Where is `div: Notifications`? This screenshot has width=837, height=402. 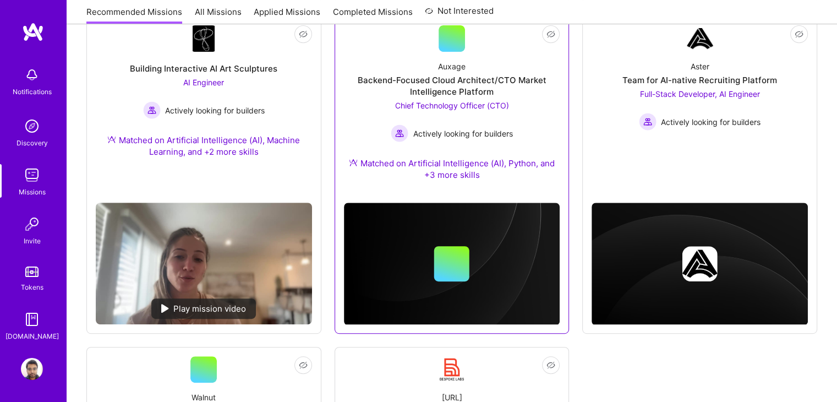 div: Notifications is located at coordinates (32, 91).